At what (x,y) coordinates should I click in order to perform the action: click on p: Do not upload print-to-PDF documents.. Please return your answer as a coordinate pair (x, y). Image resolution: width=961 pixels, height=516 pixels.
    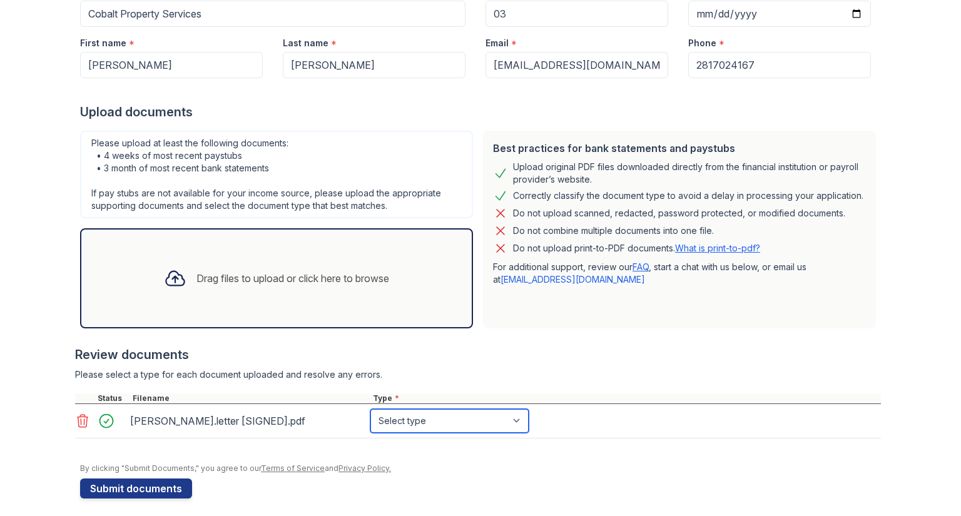
    Looking at the image, I should click on (636, 248).